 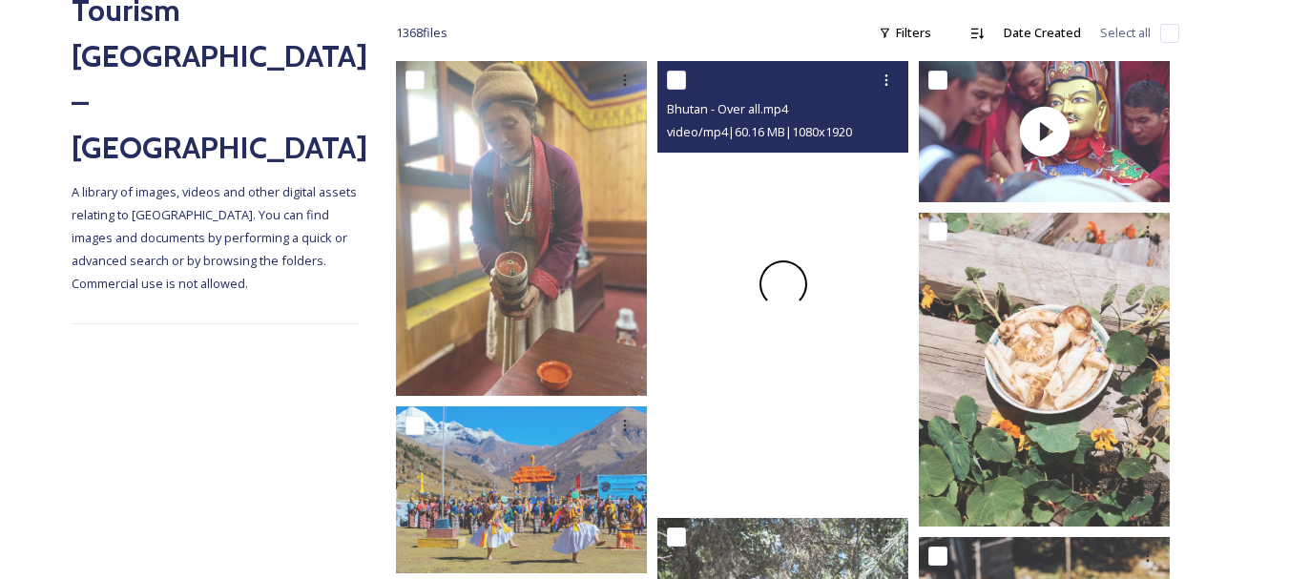 I want to click on span: Bhutan - Over all.mp4, so click(x=727, y=109).